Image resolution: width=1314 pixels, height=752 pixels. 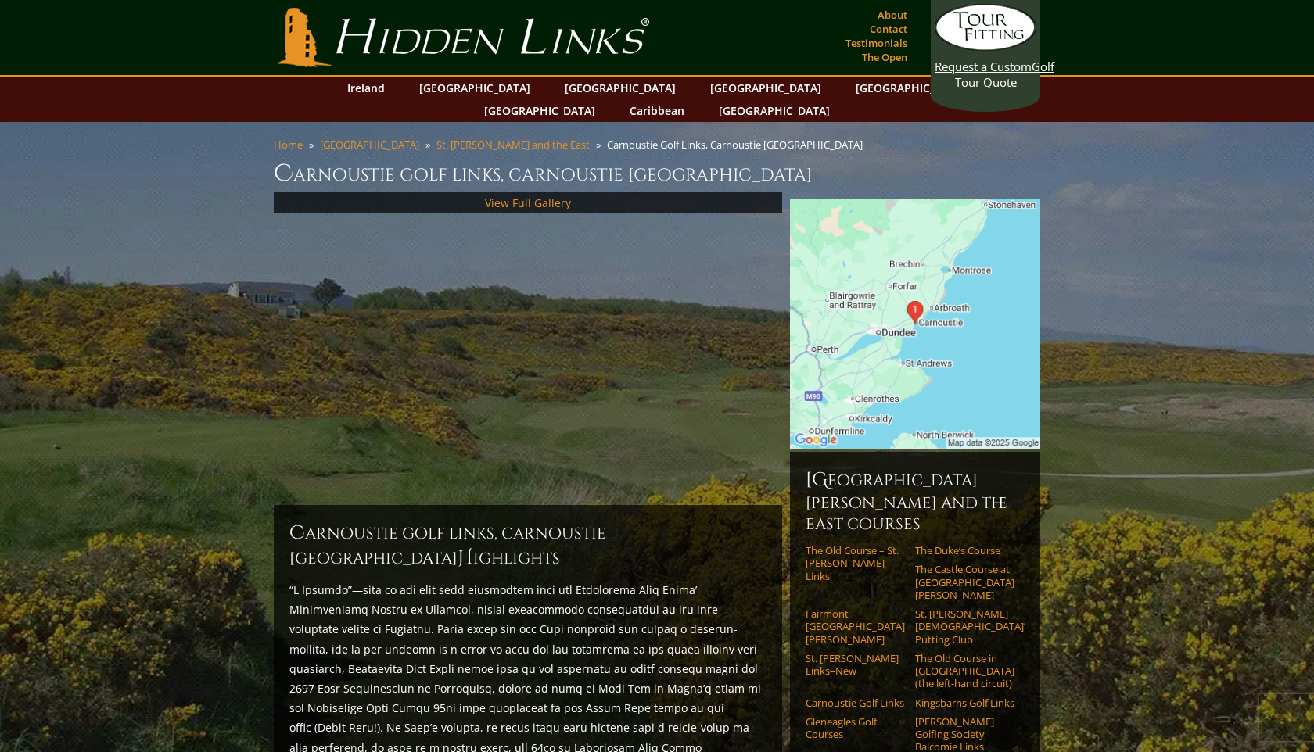 What do you see at coordinates (884, 57) in the screenshot?
I see `a: The Open` at bounding box center [884, 57].